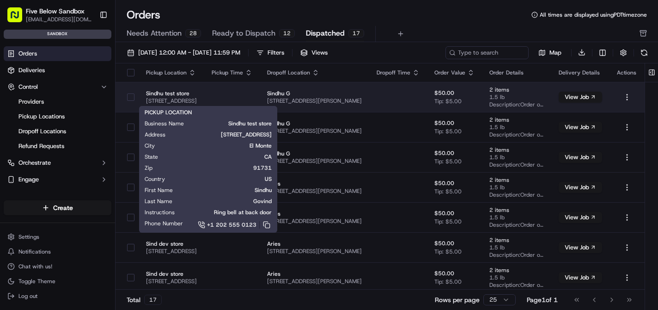  What do you see at coordinates (314, 73) in the screenshot?
I see `div: Dropoff Location` at bounding box center [314, 73].